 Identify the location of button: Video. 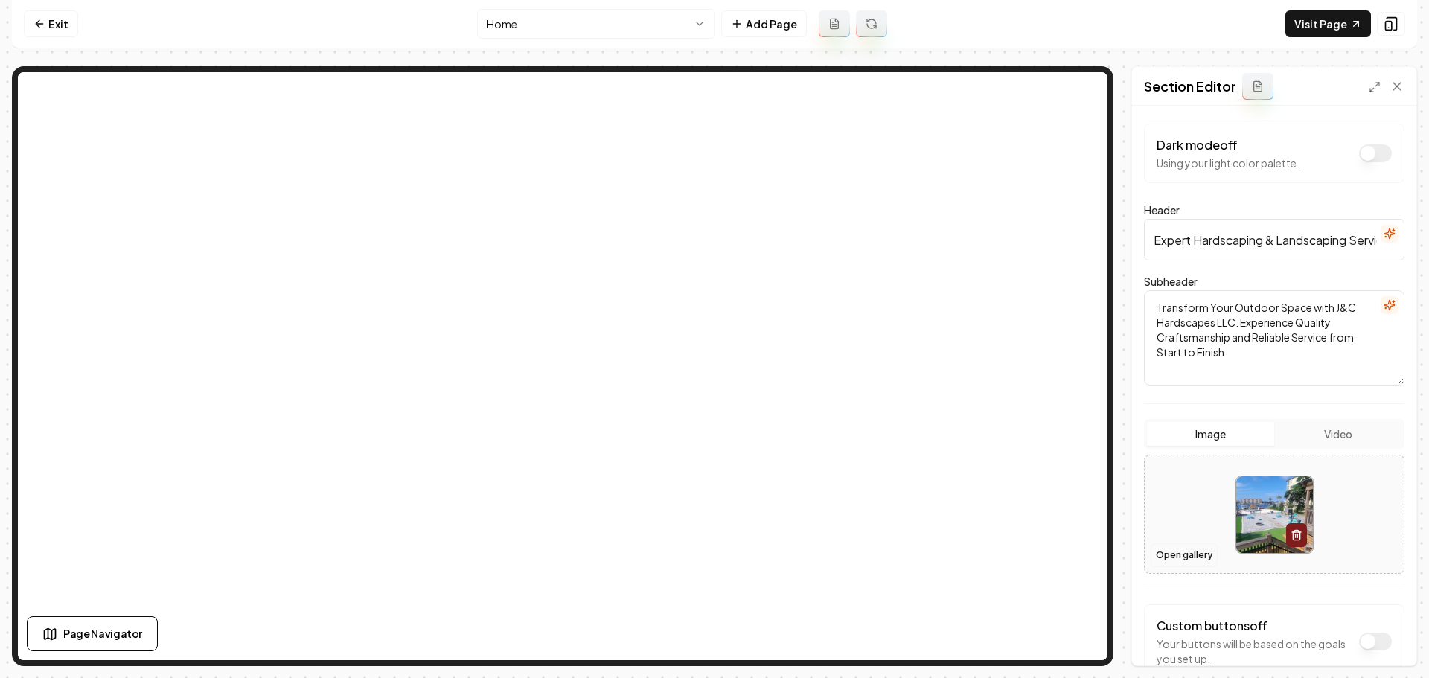
(1337, 434).